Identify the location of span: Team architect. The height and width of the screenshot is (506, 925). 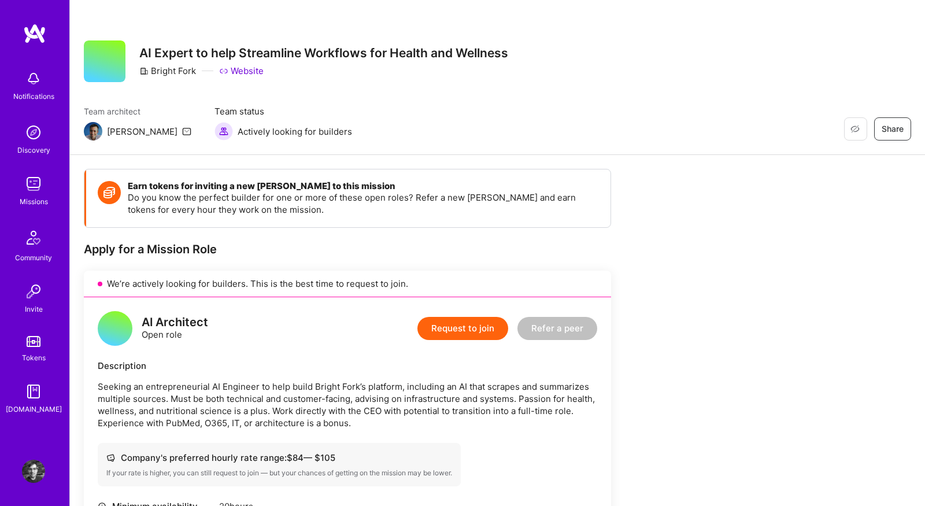
(138, 111).